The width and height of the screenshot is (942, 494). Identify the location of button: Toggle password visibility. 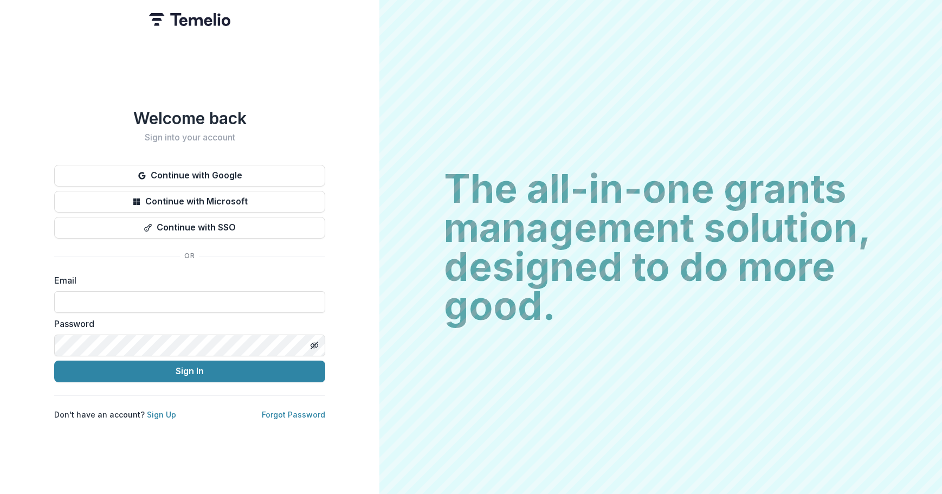
(315, 345).